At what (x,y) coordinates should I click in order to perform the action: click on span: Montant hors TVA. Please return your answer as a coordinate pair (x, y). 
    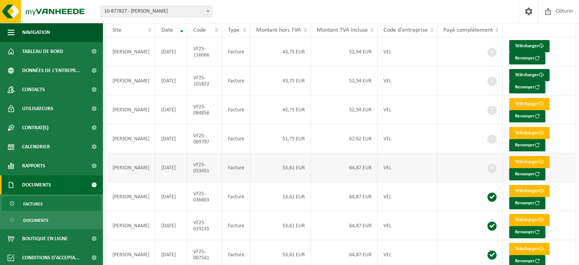
    Looking at the image, I should click on (278, 30).